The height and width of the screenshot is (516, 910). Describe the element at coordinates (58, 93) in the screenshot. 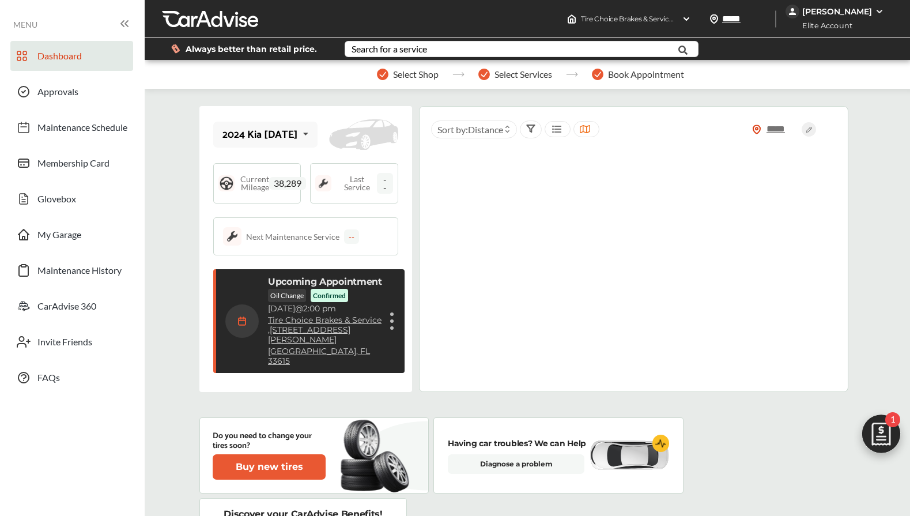

I see `span: Approvals` at that location.